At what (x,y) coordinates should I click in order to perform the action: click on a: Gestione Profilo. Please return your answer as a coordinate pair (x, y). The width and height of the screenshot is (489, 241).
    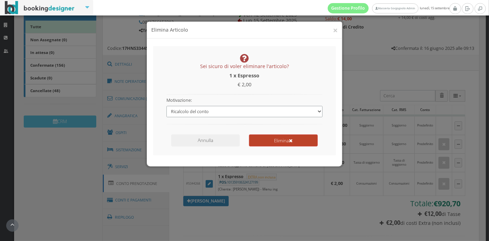
    Looking at the image, I should click on (348, 8).